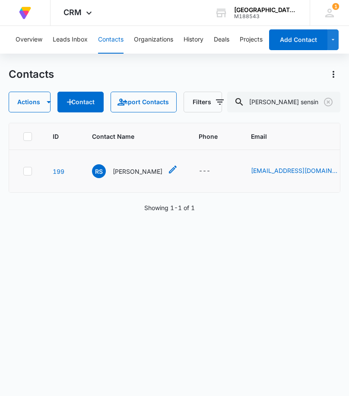  I want to click on span: 1, so click(336, 6).